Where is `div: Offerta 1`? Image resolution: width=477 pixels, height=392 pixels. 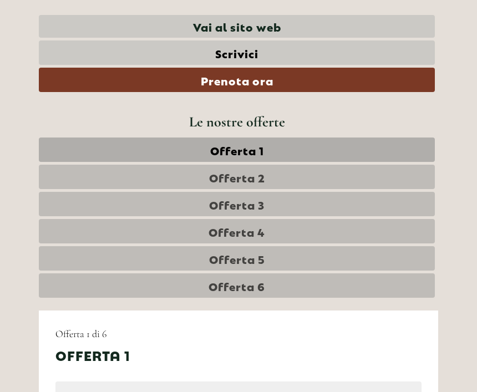
div: Offerta 1 is located at coordinates (93, 355).